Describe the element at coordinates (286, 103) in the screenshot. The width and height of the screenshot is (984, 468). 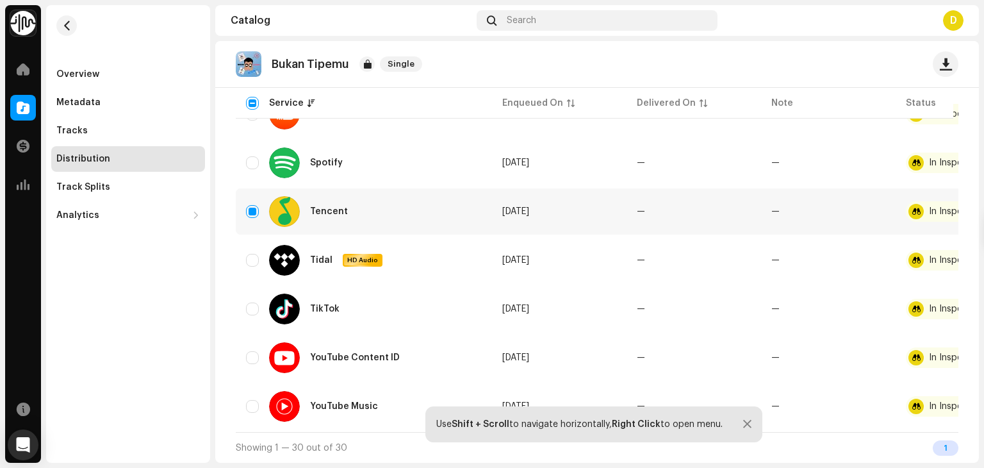
I see `div: Service` at that location.